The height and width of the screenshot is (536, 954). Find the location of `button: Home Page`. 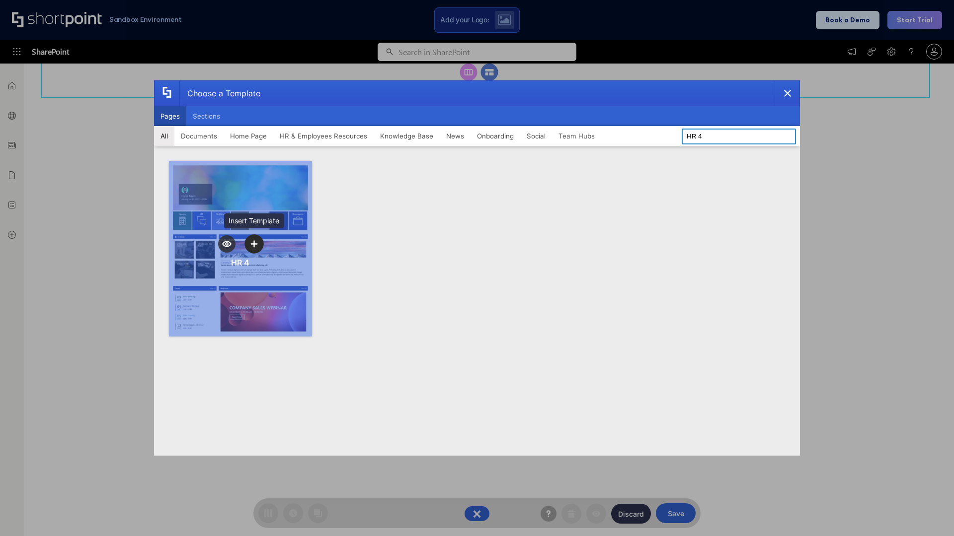

button: Home Page is located at coordinates (248, 136).